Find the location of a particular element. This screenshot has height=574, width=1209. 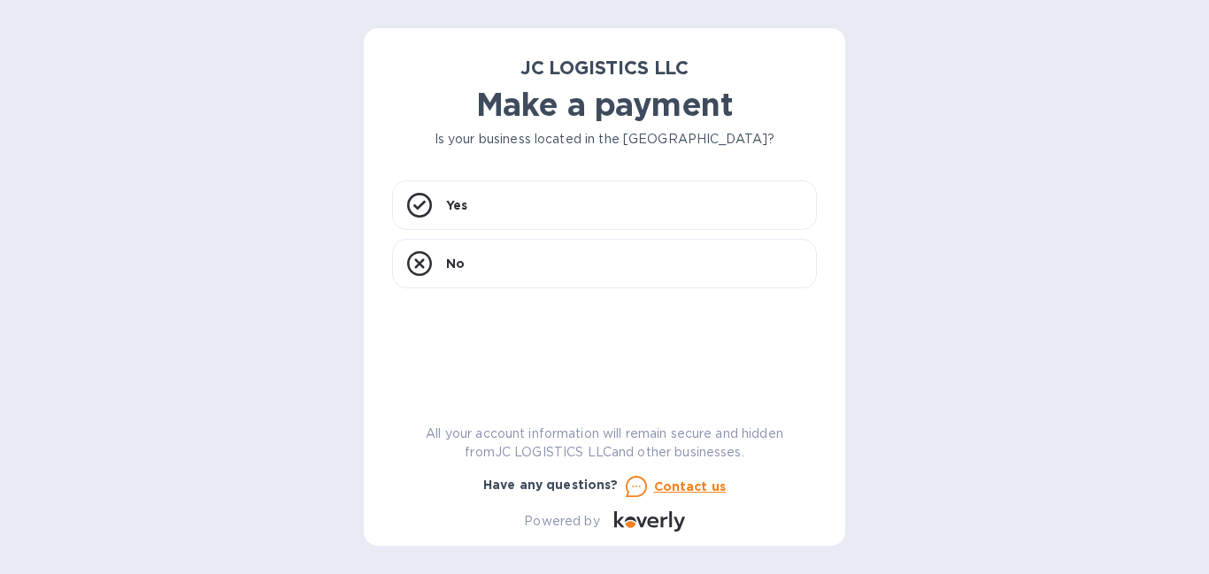

b: Have any questions? is located at coordinates (550, 485).